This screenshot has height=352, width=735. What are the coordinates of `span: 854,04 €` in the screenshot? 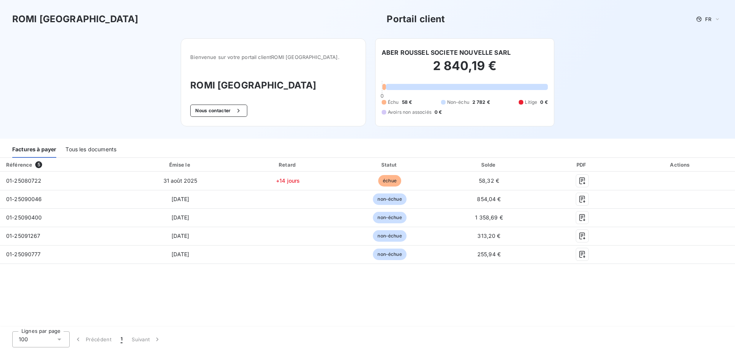 It's located at (489, 199).